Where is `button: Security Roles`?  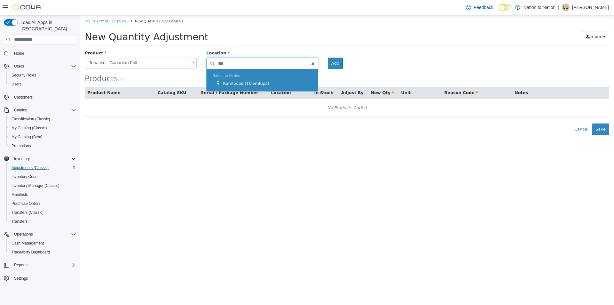 button: Security Roles is located at coordinates (43, 75).